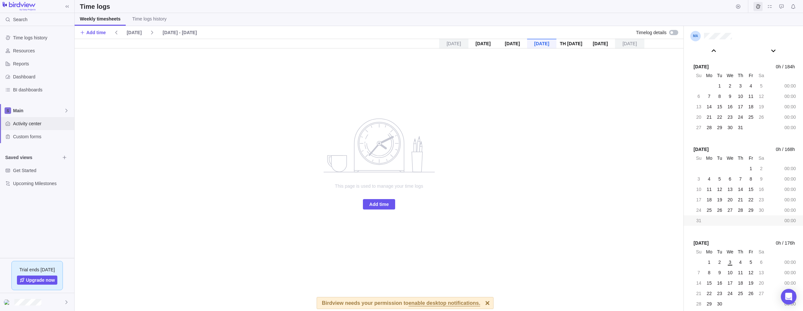  Describe the element at coordinates (379, 180) in the screenshot. I see `div: no data to show` at that location.